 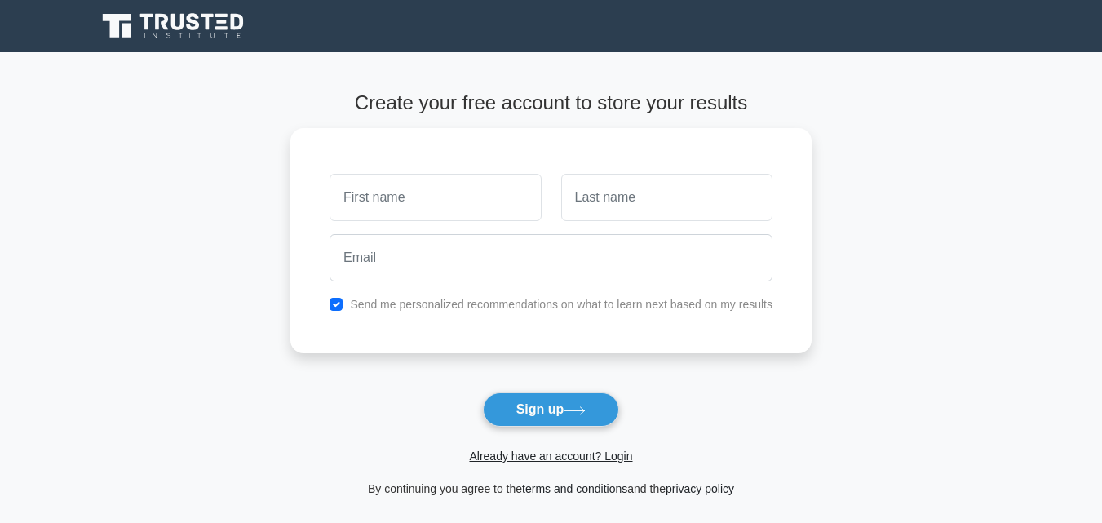 What do you see at coordinates (551, 258) in the screenshot?
I see `input: Email` at bounding box center [551, 258].